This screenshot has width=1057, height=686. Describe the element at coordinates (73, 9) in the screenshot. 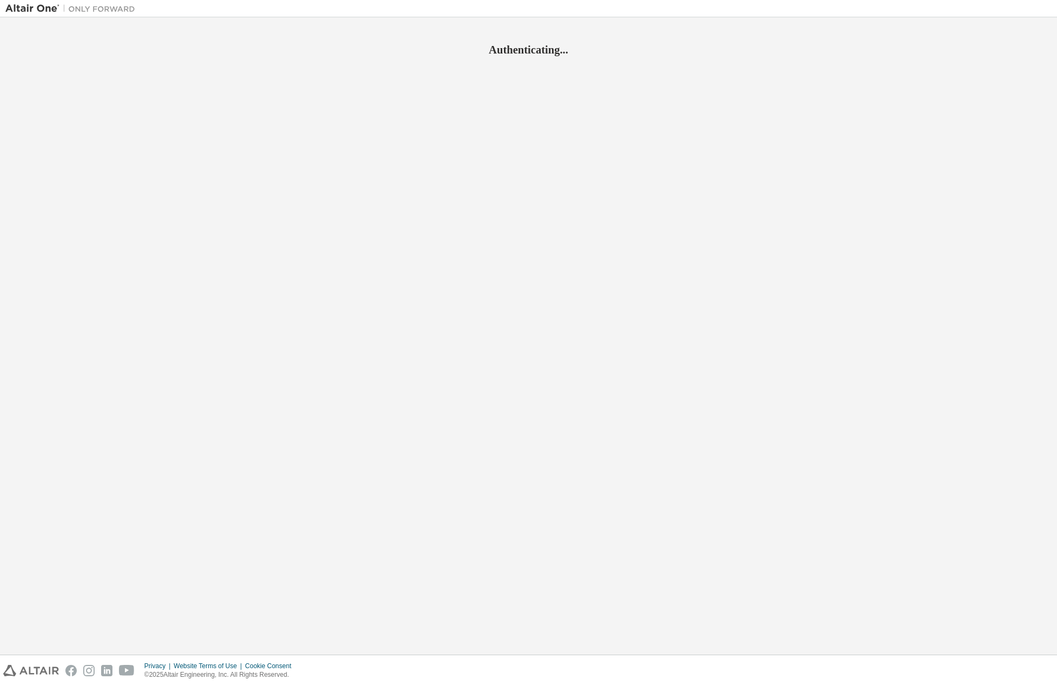

I see `img: Altair One` at that location.